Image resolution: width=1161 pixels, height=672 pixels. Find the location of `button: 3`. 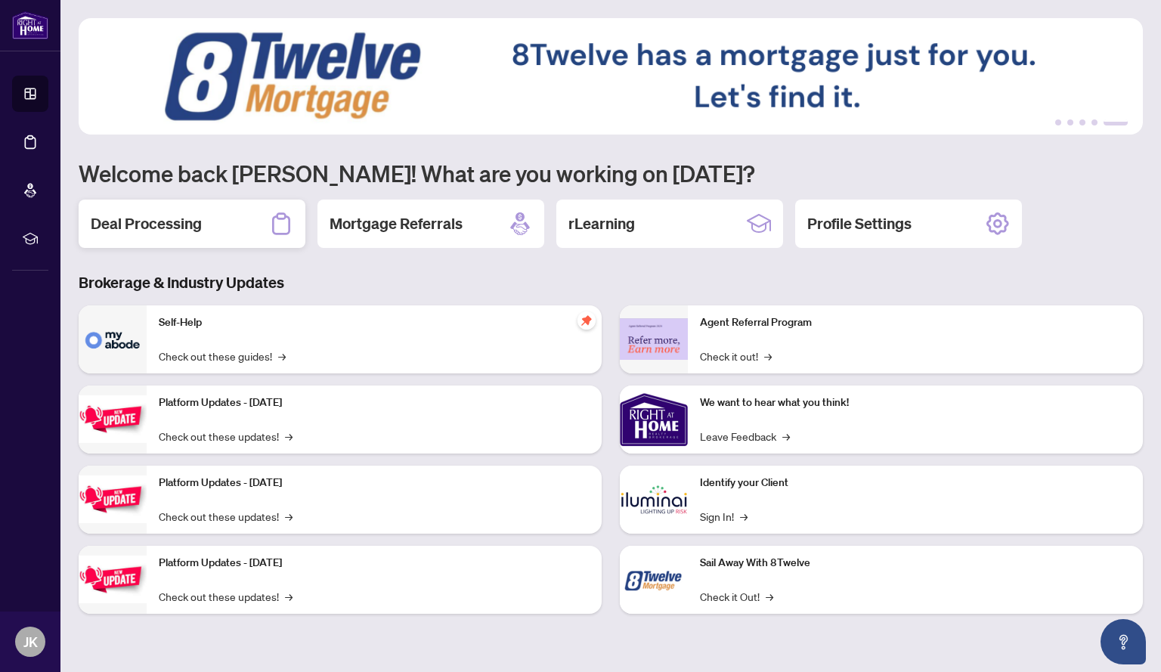

button: 3 is located at coordinates (1082, 122).